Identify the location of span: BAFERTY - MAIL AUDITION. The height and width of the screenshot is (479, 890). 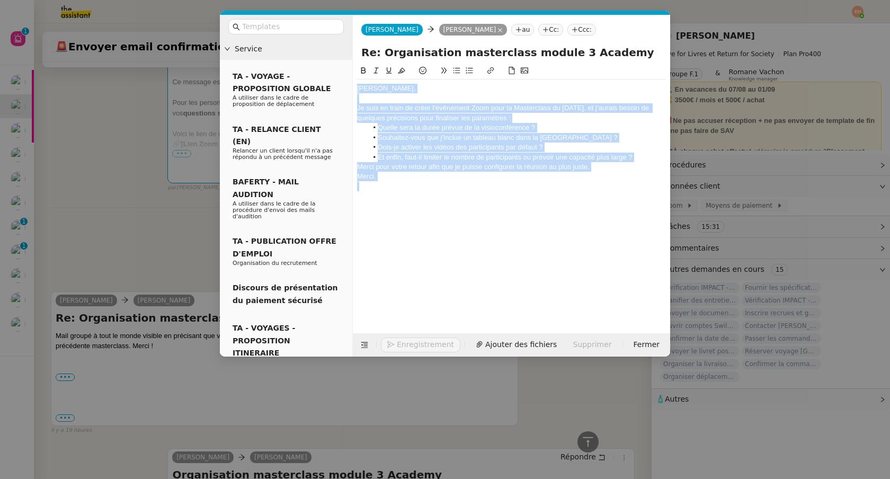
(265, 187).